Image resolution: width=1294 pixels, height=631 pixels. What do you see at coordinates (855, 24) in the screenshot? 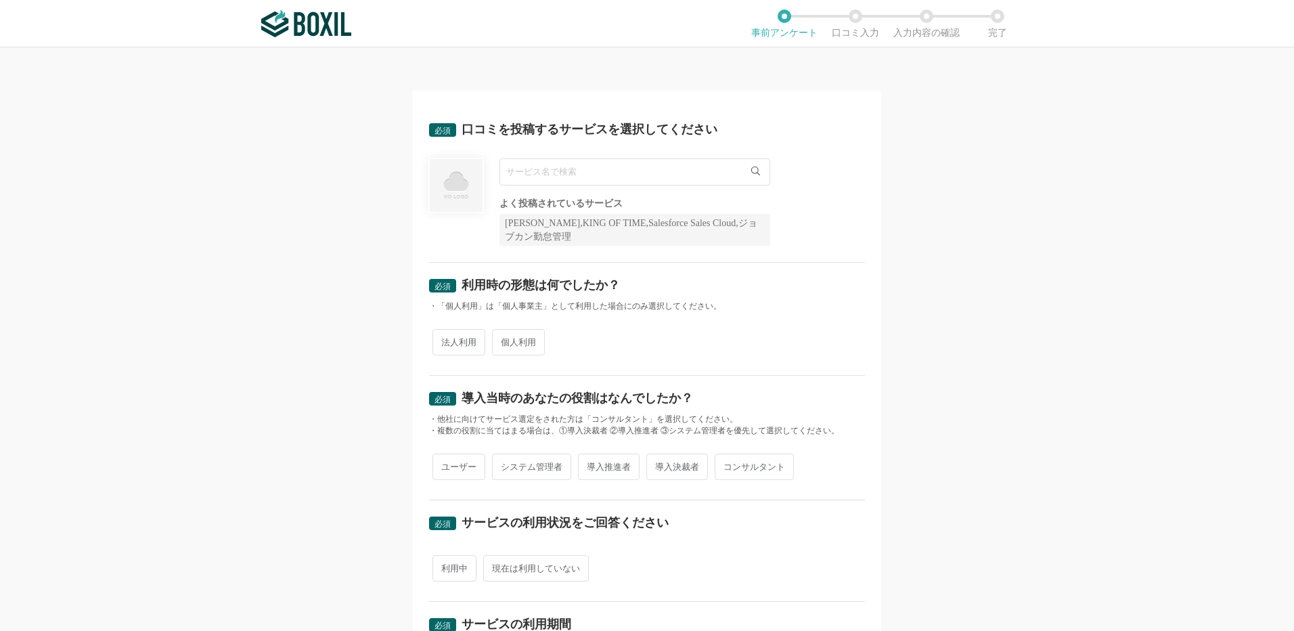
I see `li: 口コミ入力` at bounding box center [855, 24].